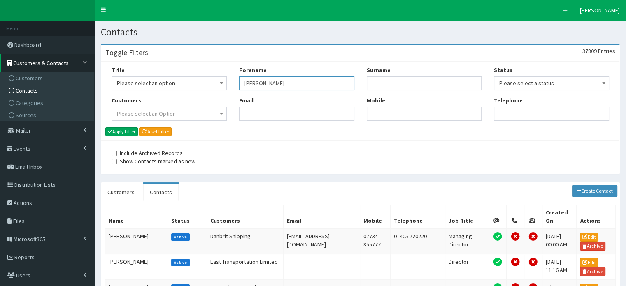 This screenshot has width=626, height=286. I want to click on h1: Contacts, so click(360, 32).